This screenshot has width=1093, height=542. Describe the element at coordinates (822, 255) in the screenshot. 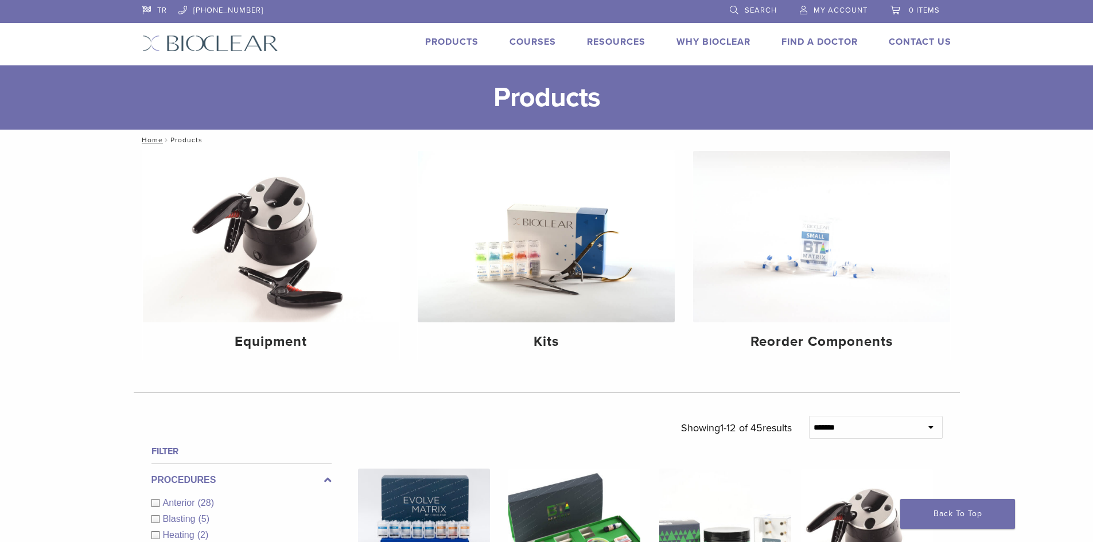

I see `a: Reorder Components` at that location.